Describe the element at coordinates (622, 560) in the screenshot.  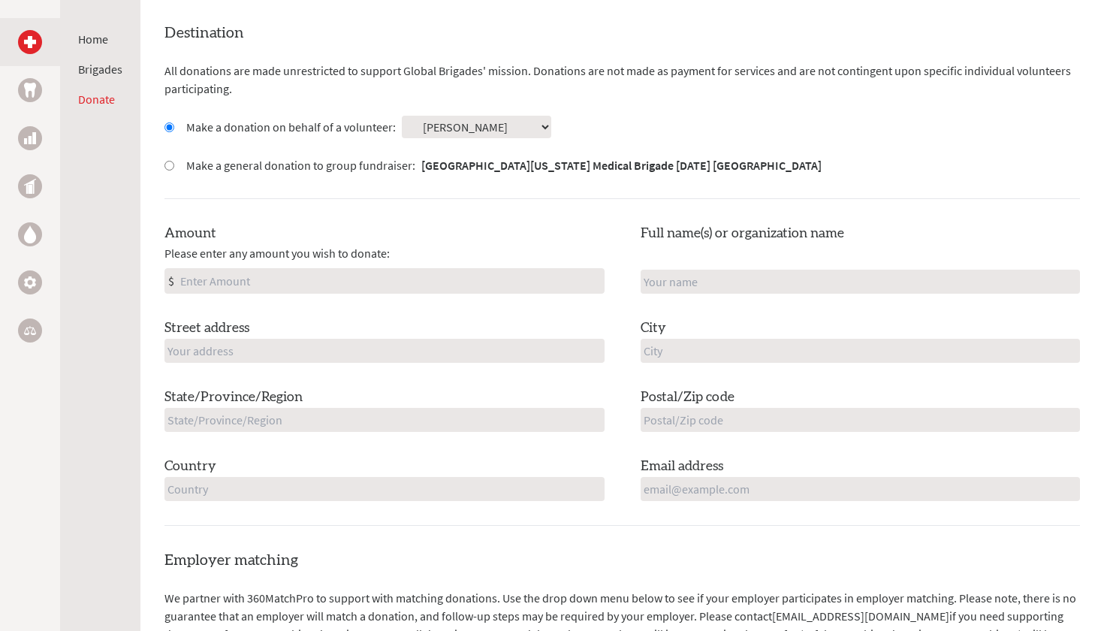
I see `h4: Employer matching` at that location.